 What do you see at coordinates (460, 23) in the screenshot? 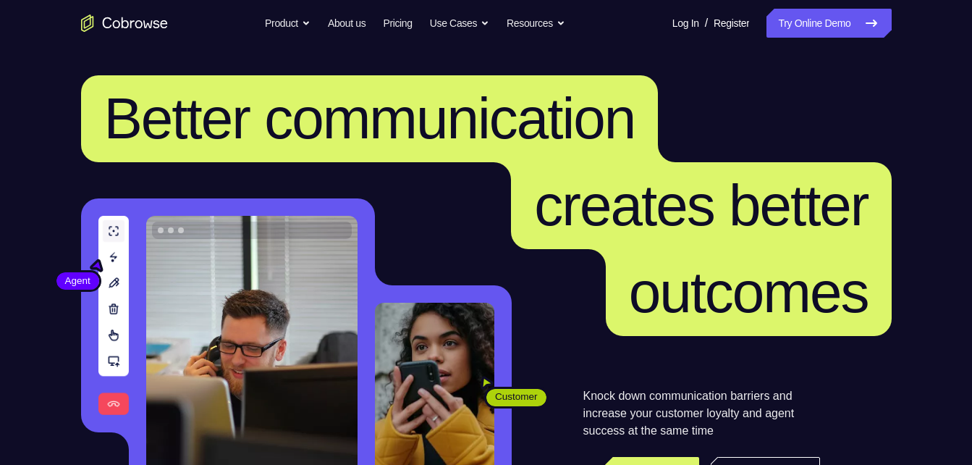
I see `button: Use Cases` at bounding box center [460, 23].